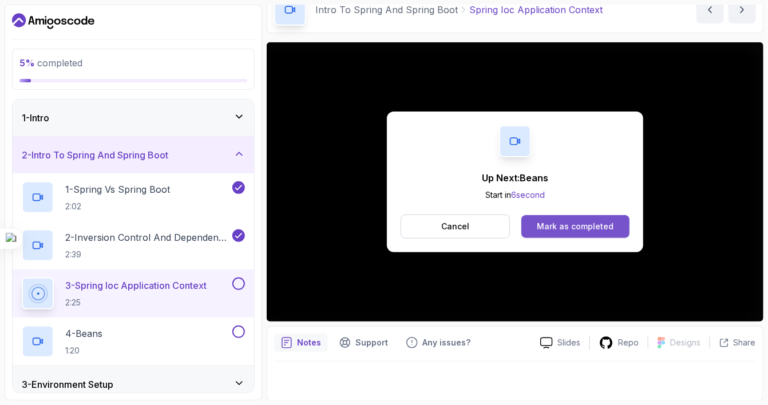 The image size is (768, 405). Describe the element at coordinates (528, 195) in the screenshot. I see `span: 6 second` at that location.